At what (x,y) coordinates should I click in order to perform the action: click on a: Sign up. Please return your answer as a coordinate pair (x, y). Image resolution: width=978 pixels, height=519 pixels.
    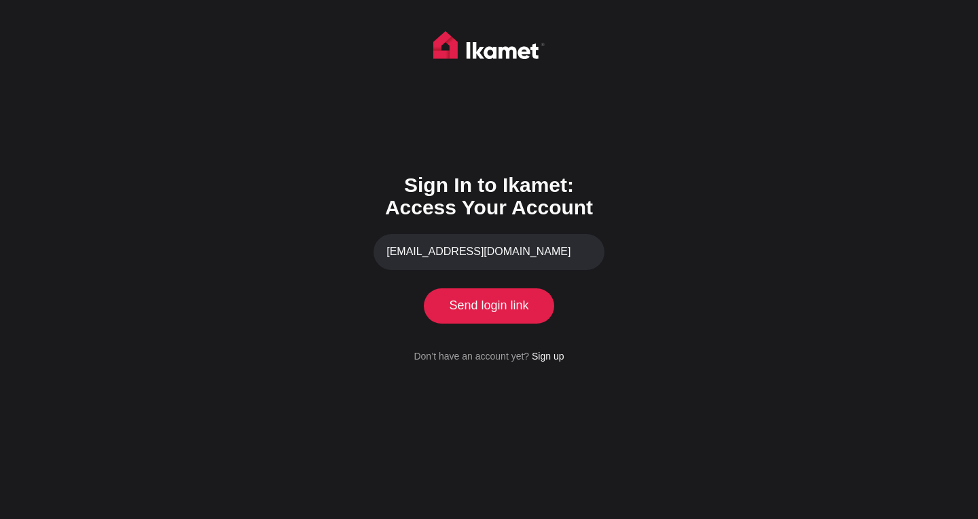
    Looking at the image, I should click on (547, 356).